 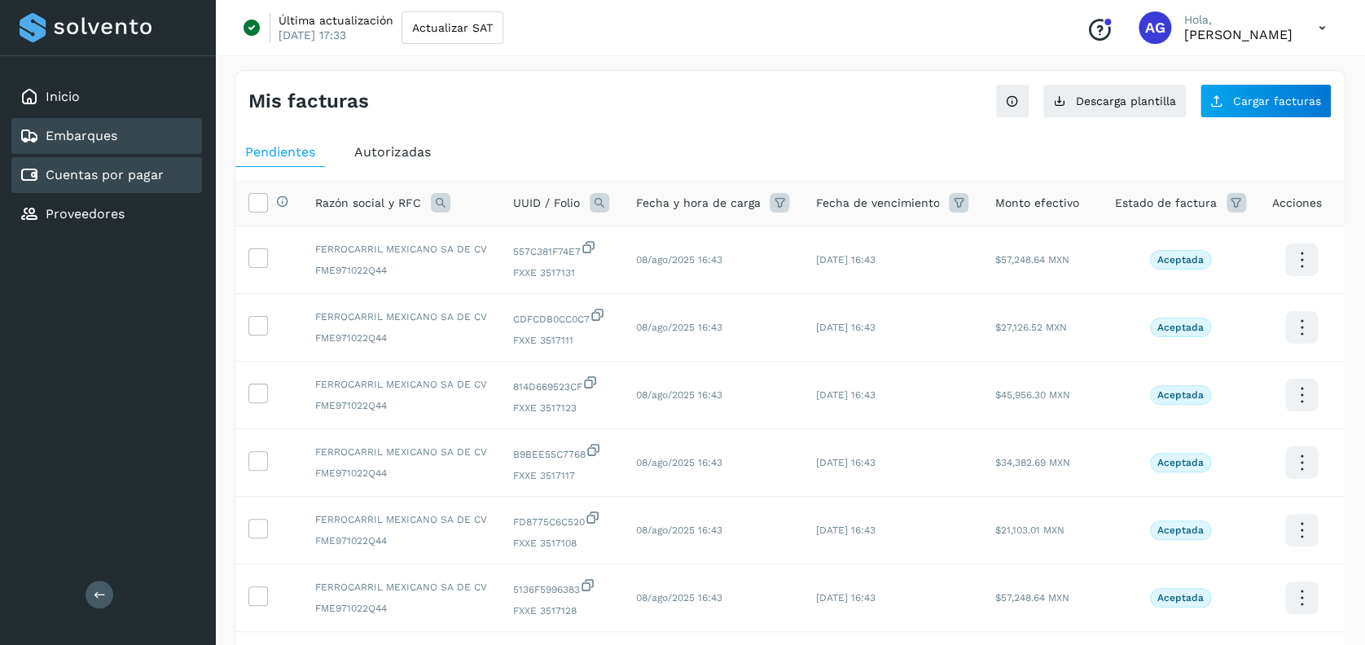 I want to click on span: Monto efectivo, so click(x=1037, y=203).